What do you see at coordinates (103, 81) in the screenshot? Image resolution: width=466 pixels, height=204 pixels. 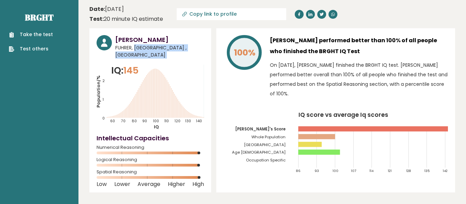 I see `tspan: 2` at bounding box center [103, 81].